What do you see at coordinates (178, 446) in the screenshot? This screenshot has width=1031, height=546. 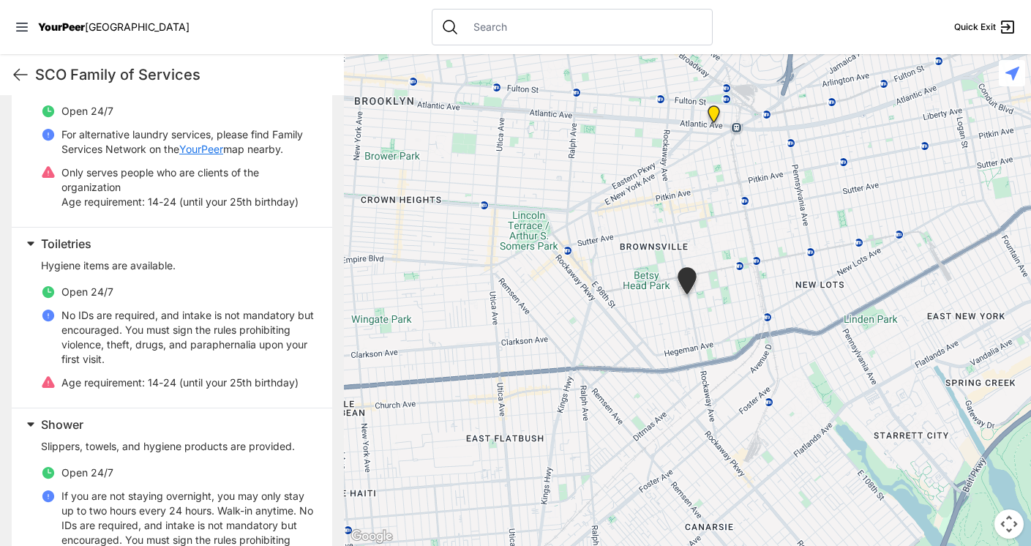 I see `p: Slippers, towels, and hygiene products are provided.` at bounding box center [178, 446].